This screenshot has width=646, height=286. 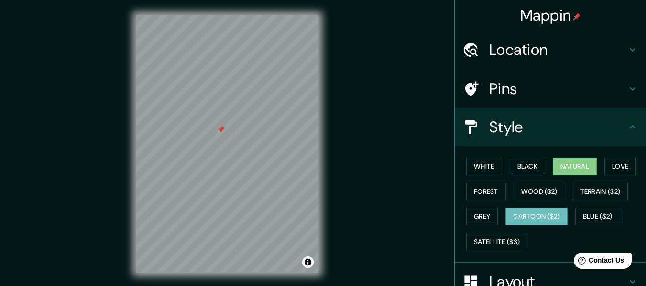 I want to click on canvas: Map, so click(x=227, y=144).